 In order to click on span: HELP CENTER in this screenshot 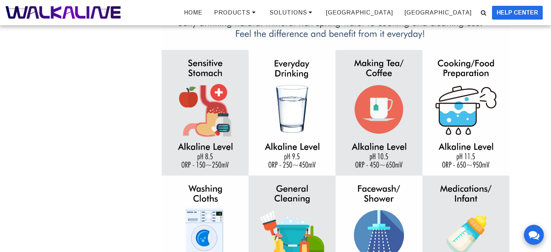, I will do `click(518, 13)`.